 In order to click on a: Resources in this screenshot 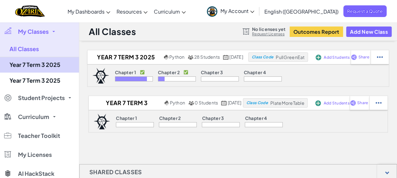, I will do `click(132, 11)`.